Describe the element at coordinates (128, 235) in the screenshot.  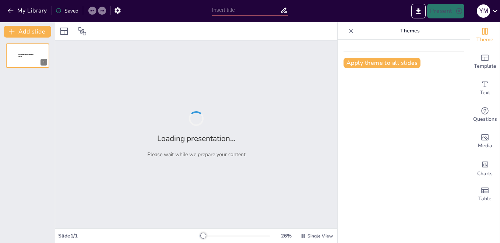
I see `div: Slide 1 / 1` at that location.